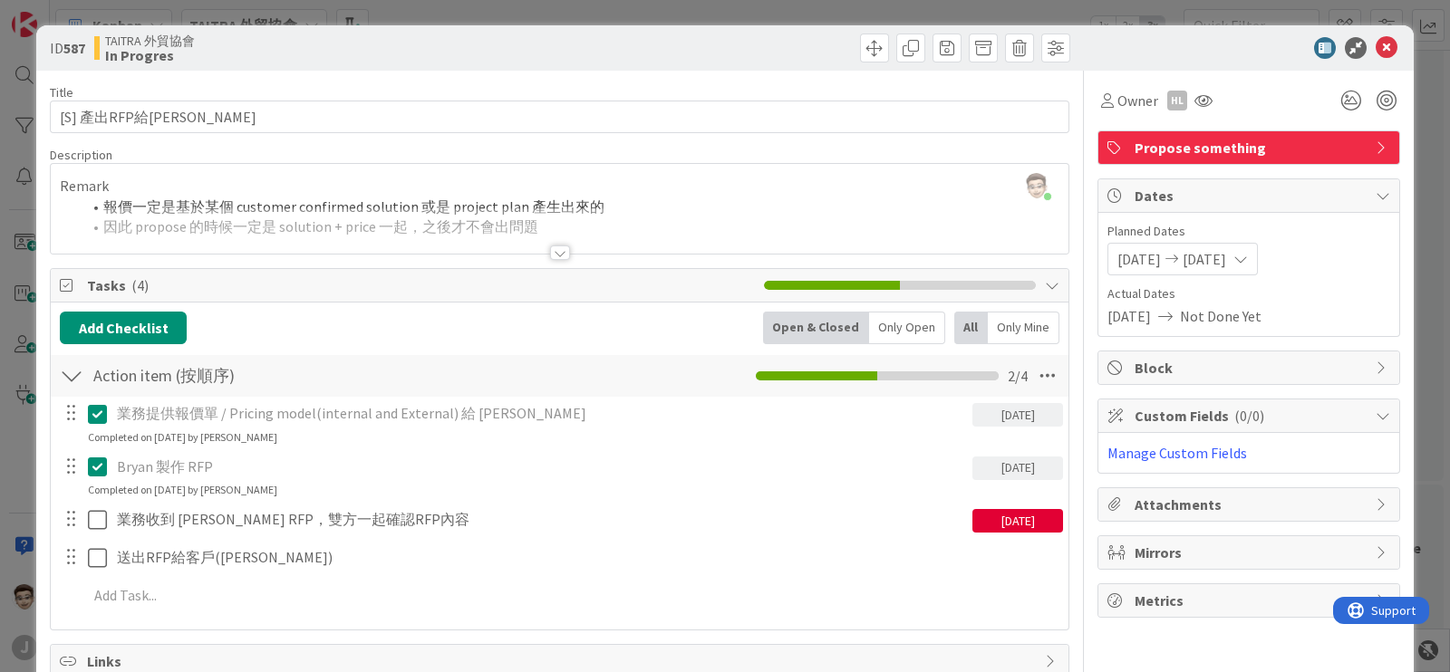 The image size is (1450, 672). Describe the element at coordinates (150, 55) in the screenshot. I see `b: In Progres` at that location.